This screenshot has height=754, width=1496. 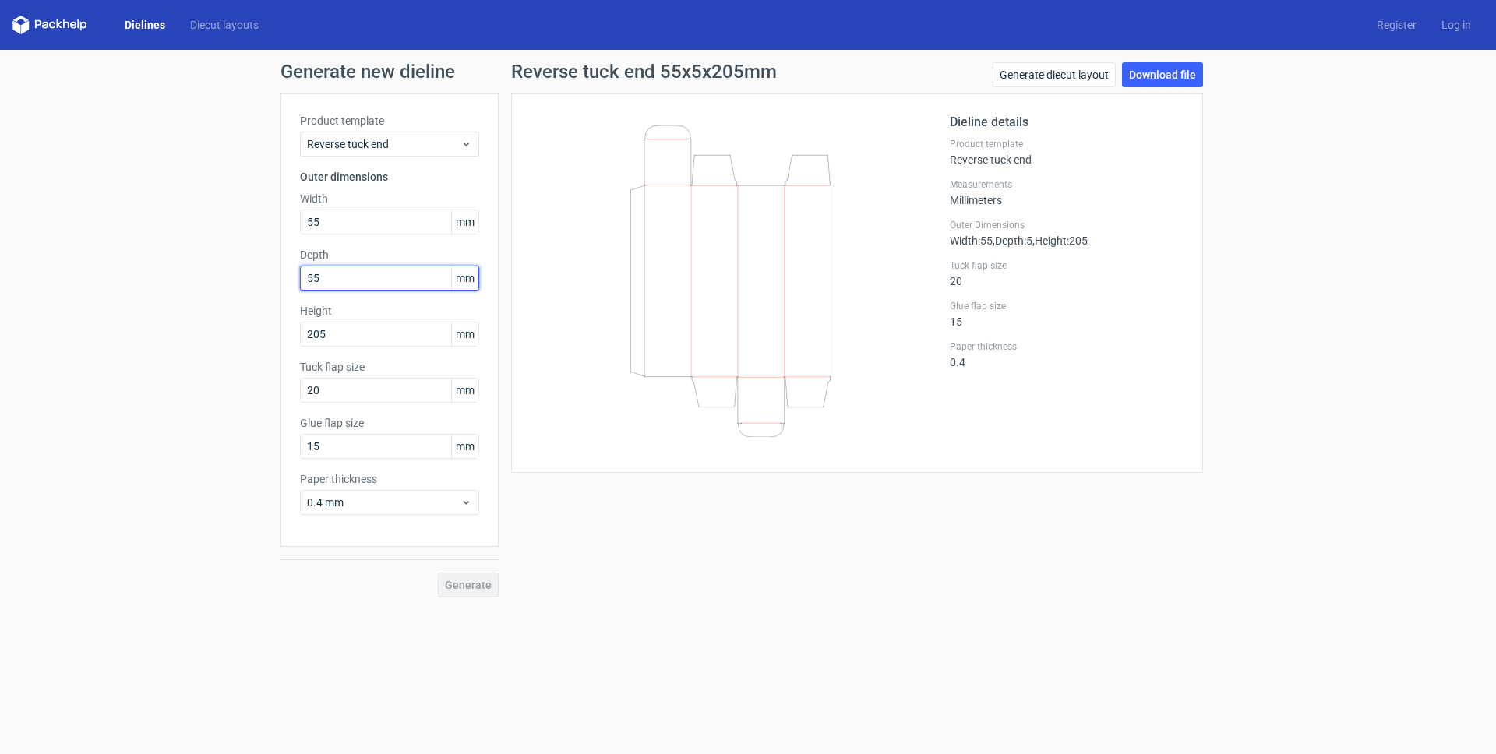 I want to click on span: Reverse tuck end, so click(x=383, y=144).